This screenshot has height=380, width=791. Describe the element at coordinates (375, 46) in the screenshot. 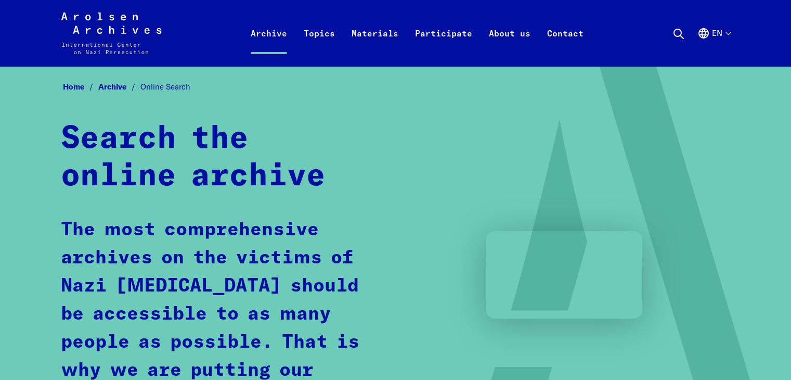

I see `a: Materials` at that location.